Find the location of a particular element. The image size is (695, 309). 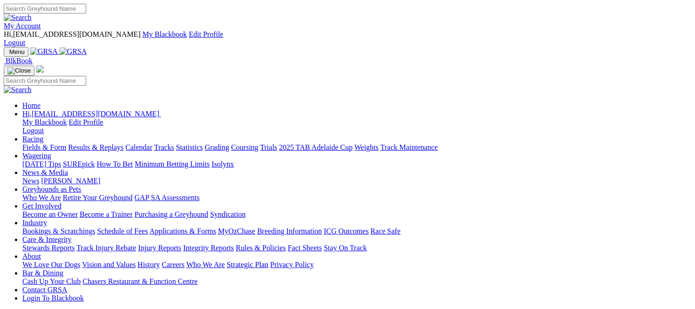

a: Bar & Dining is located at coordinates (43, 273).